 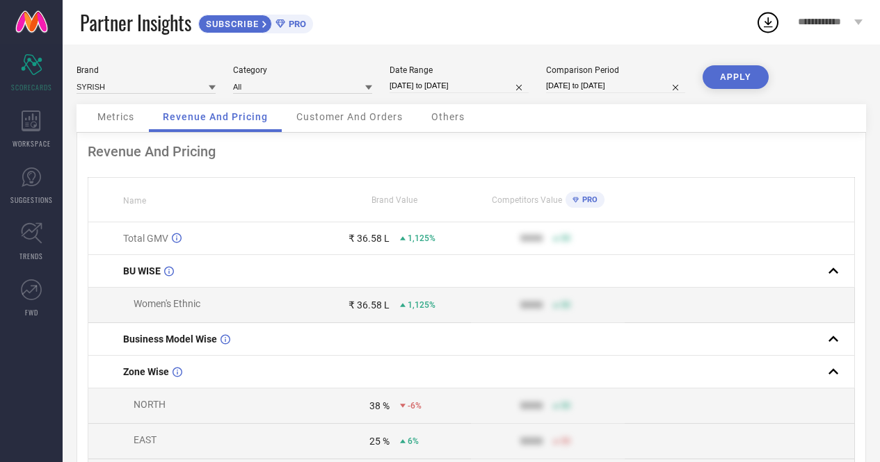 What do you see at coordinates (379, 406) in the screenshot?
I see `div: 38 %` at bounding box center [379, 406].